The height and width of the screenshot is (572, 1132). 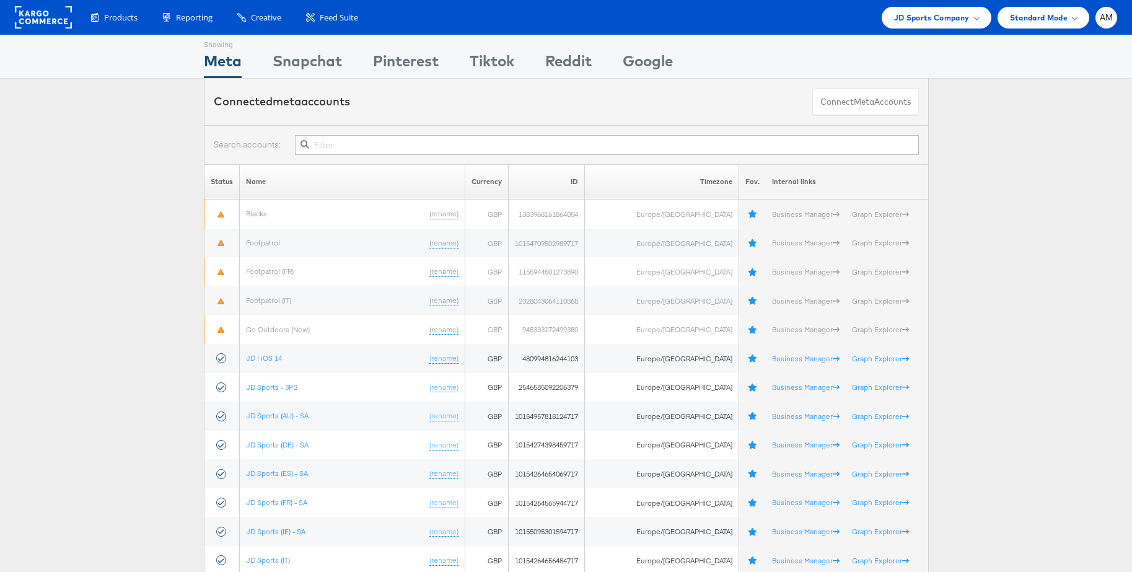 What do you see at coordinates (546, 271) in the screenshot?
I see `td: 1155944501273890` at bounding box center [546, 271].